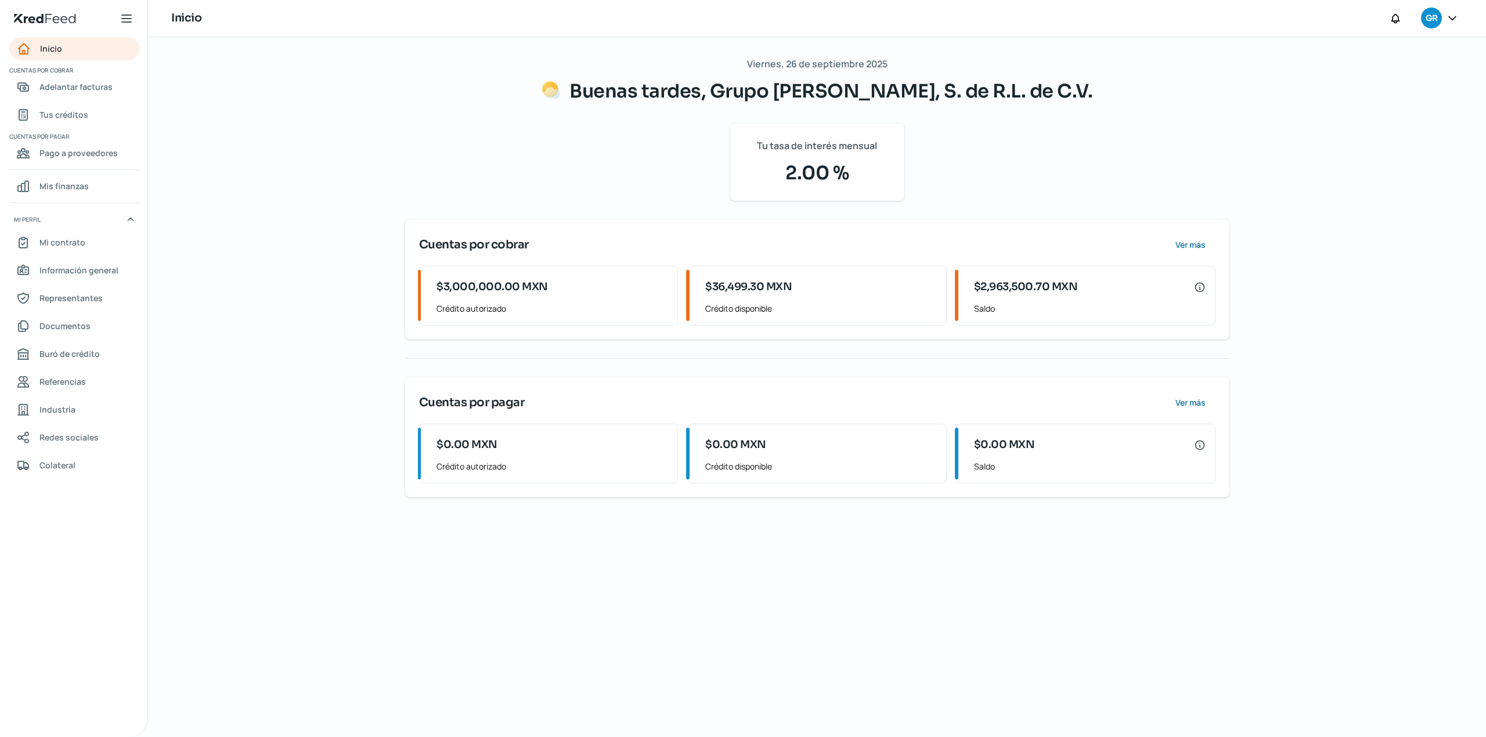 Image resolution: width=1486 pixels, height=737 pixels. I want to click on a: Pago a proveedores, so click(74, 153).